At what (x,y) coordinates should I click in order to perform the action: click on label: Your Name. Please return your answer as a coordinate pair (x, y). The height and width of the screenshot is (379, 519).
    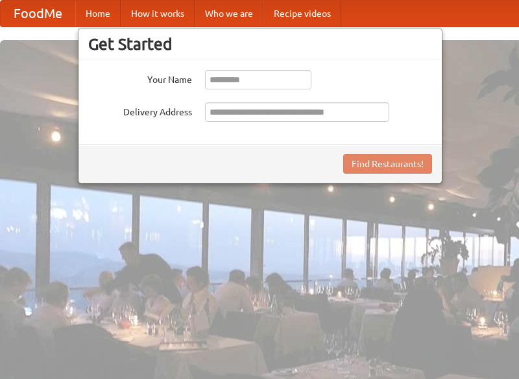
    Looking at the image, I should click on (140, 78).